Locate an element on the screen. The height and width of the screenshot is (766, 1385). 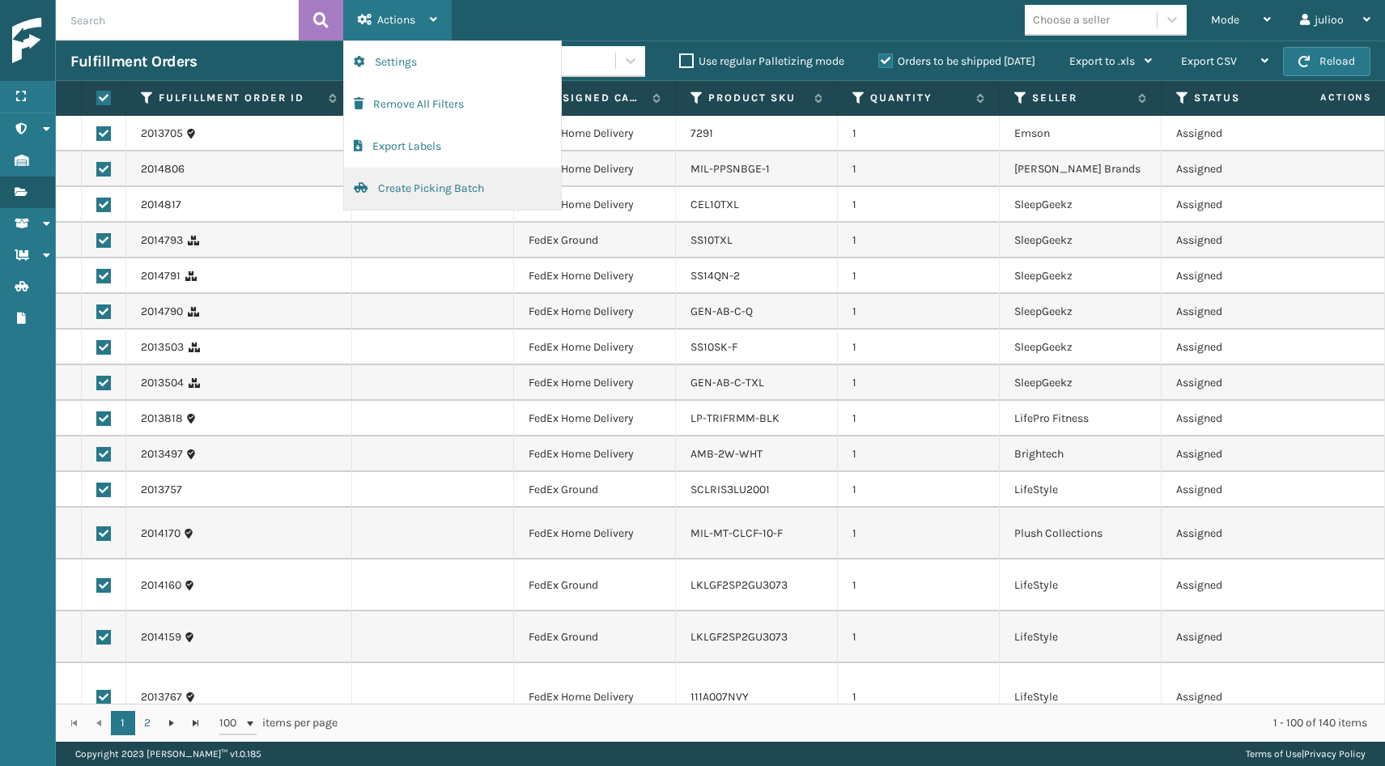
a: SCLRIS3LU2001 is located at coordinates (730, 489).